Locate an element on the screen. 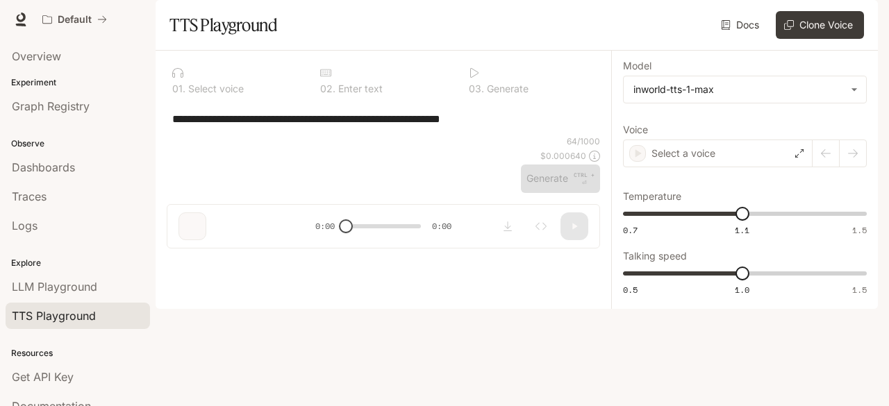  span: 1.0 is located at coordinates (742, 290).